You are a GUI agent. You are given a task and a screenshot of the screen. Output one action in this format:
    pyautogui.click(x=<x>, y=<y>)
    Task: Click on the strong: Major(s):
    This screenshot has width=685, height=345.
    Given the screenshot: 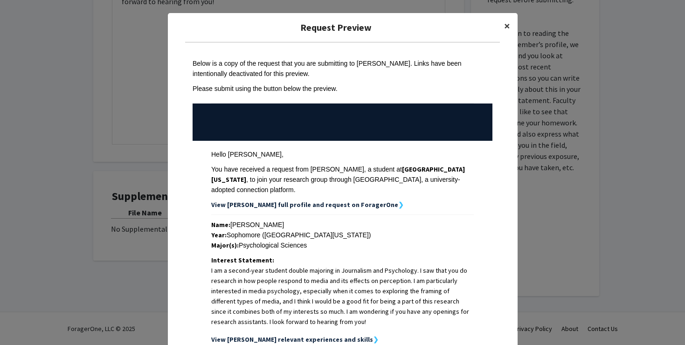 What is the action you would take?
    pyautogui.click(x=225, y=245)
    